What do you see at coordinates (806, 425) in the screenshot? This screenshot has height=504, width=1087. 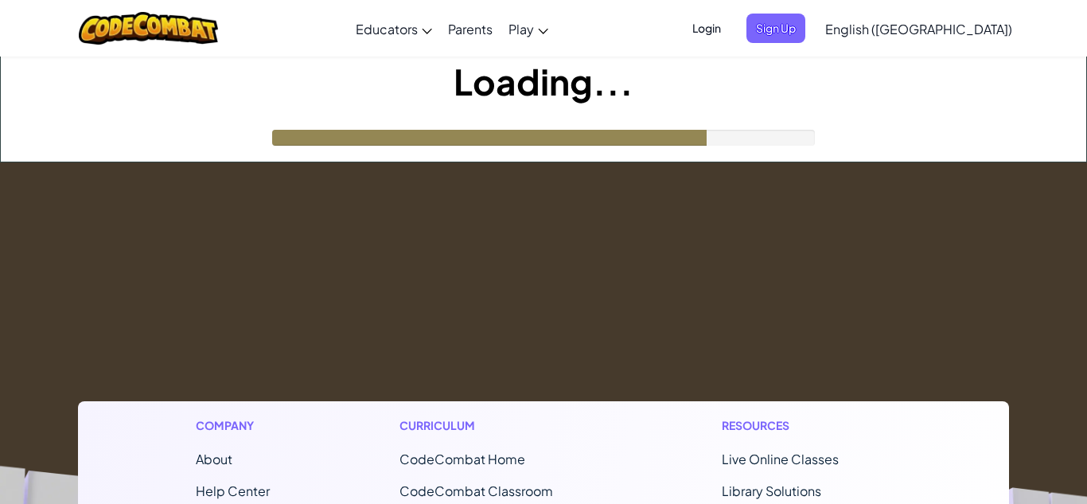 I see `h1: Resources` at bounding box center [806, 425].